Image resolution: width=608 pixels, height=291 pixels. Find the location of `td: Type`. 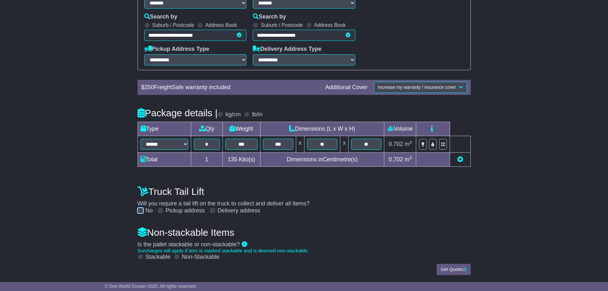

td: Type is located at coordinates (164, 129).